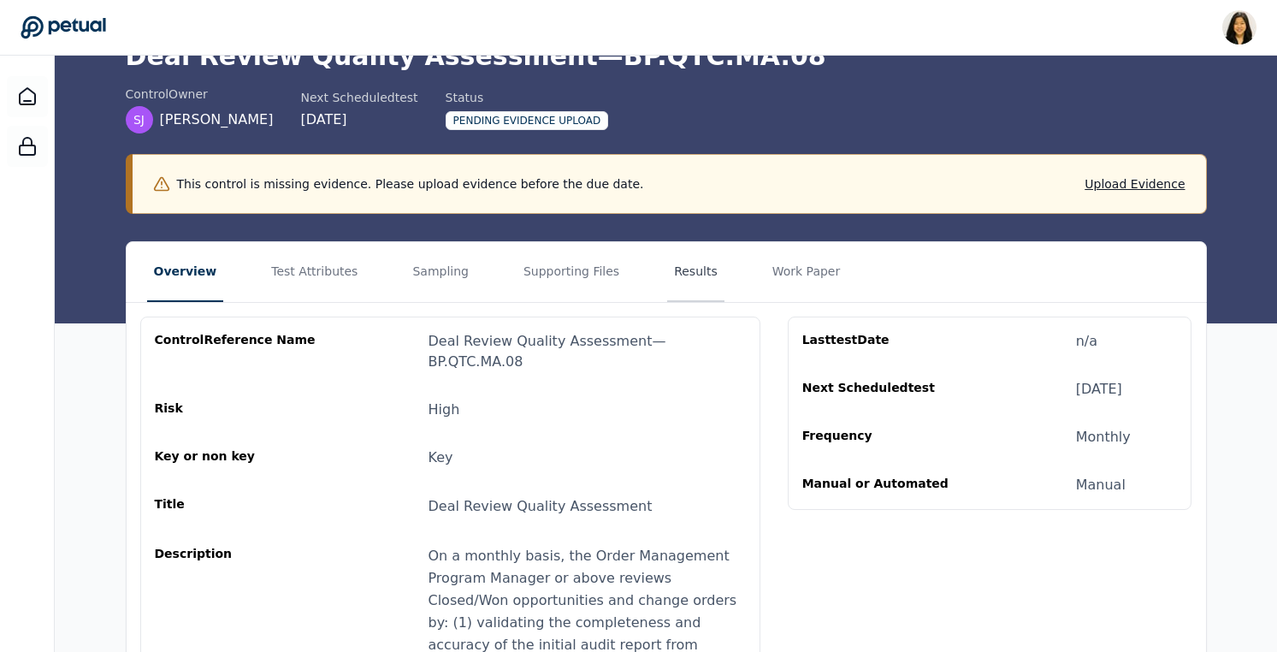  I want to click on div: High, so click(444, 410).